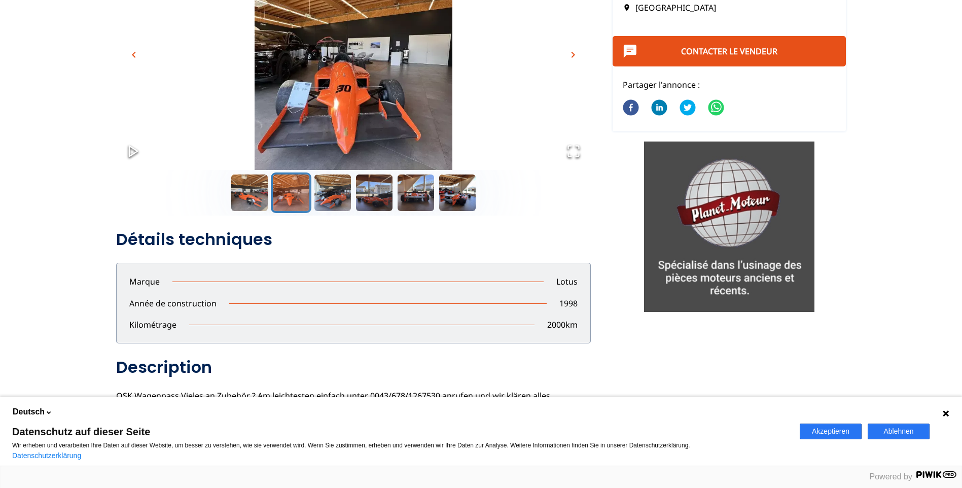 The image size is (962, 488). I want to click on a: Contacter le vendeur, so click(729, 51).